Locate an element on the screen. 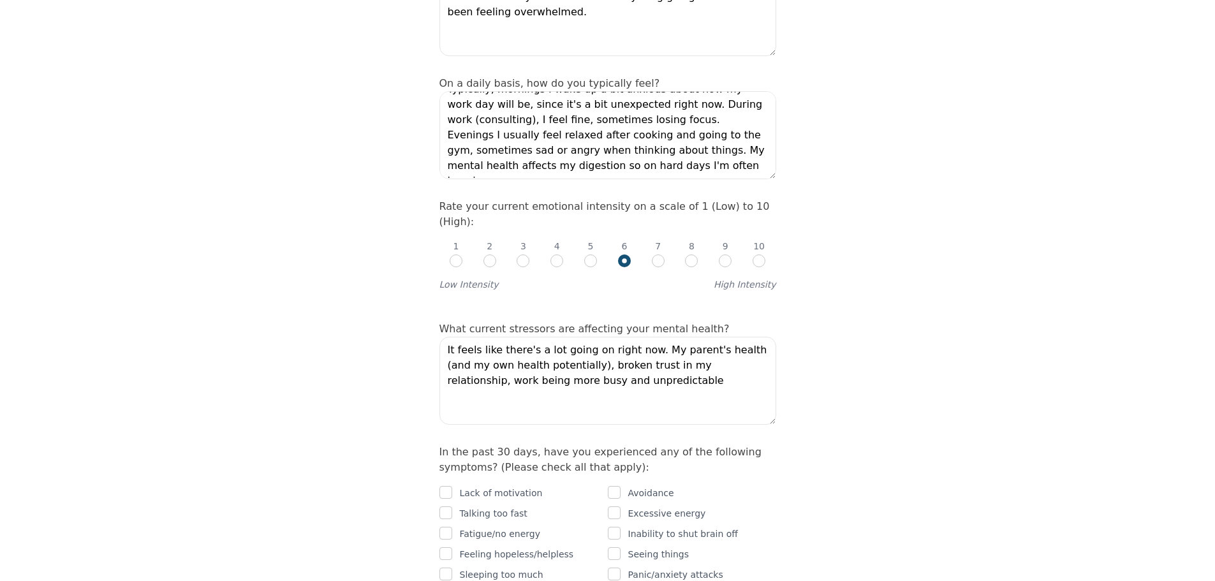  p: 3 is located at coordinates (523, 246).